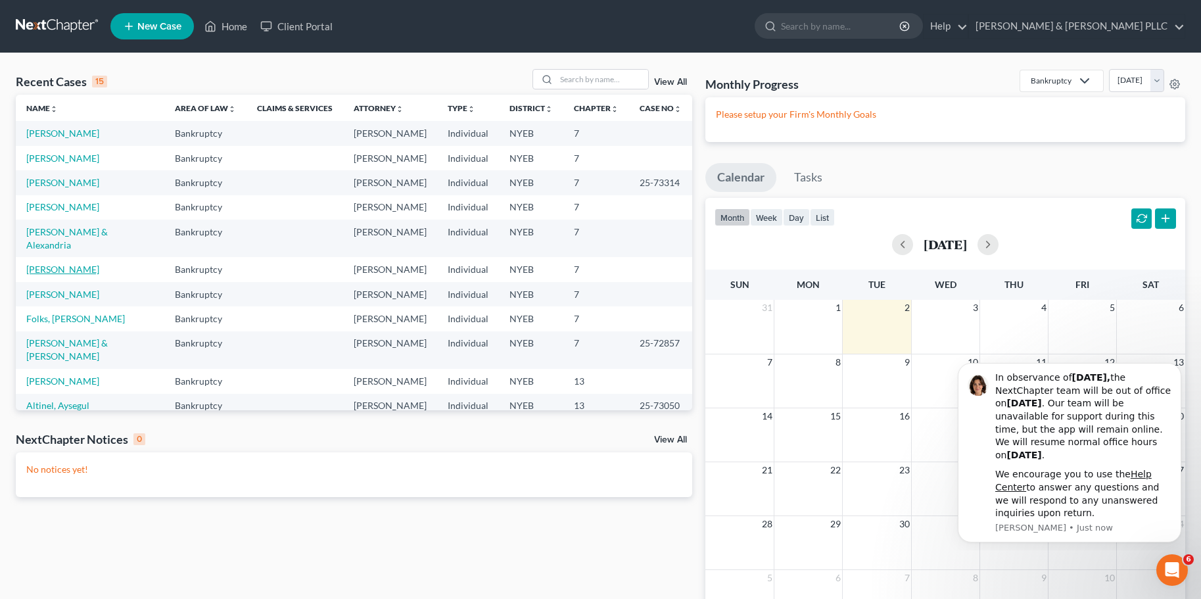  Describe the element at coordinates (877, 284) in the screenshot. I see `span: Tue` at that location.